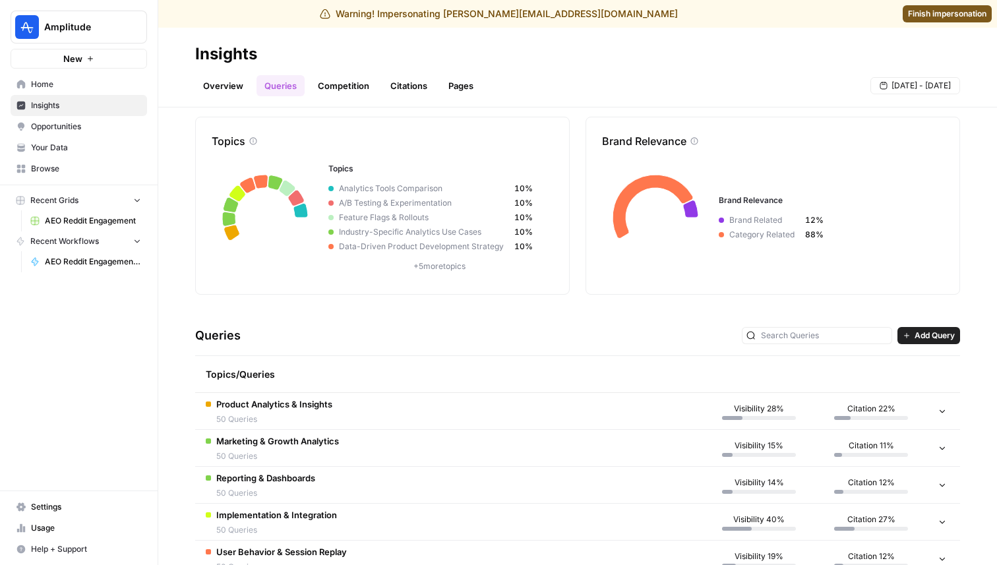 Image resolution: width=997 pixels, height=565 pixels. I want to click on span: Brand Related, so click(764, 220).